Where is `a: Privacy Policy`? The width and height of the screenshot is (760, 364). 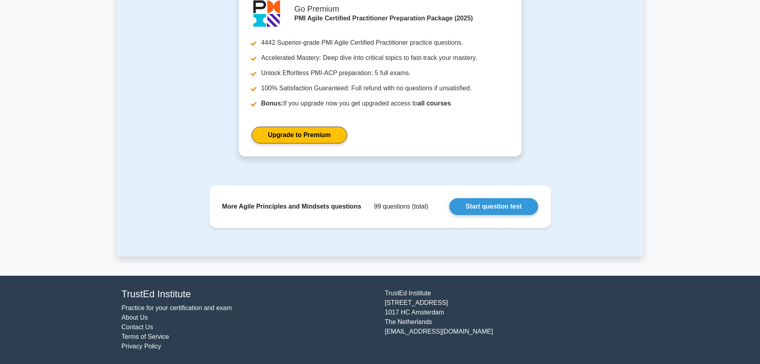 a: Privacy Policy is located at coordinates (142, 346).